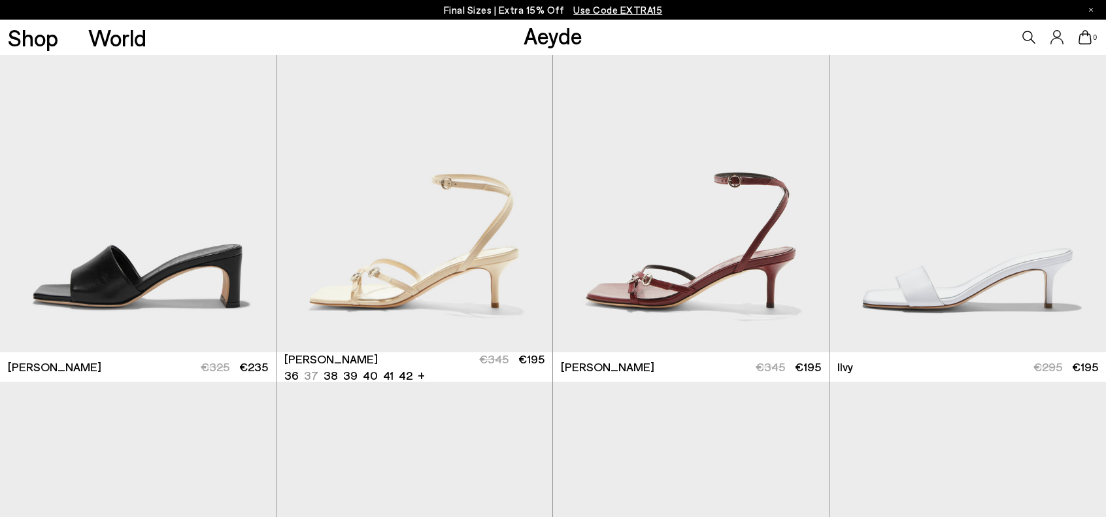 The width and height of the screenshot is (1106, 517). I want to click on li: 36, so click(292, 375).